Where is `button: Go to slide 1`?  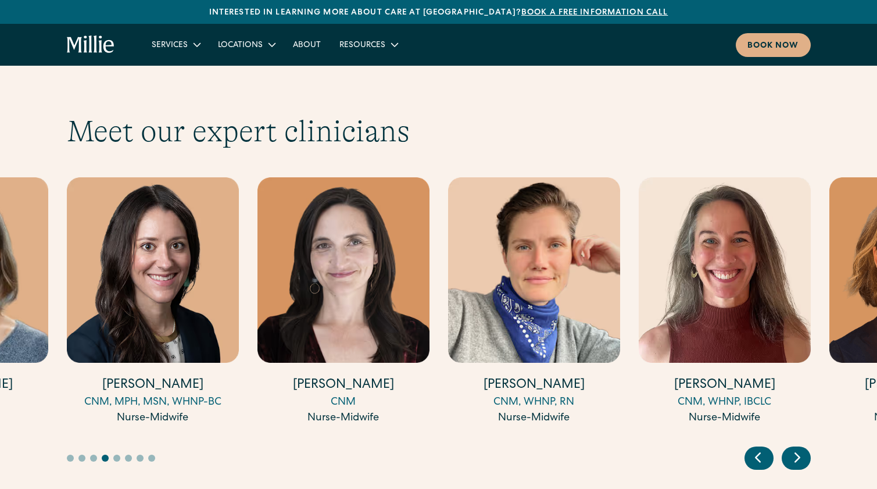 button: Go to slide 1 is located at coordinates (70, 458).